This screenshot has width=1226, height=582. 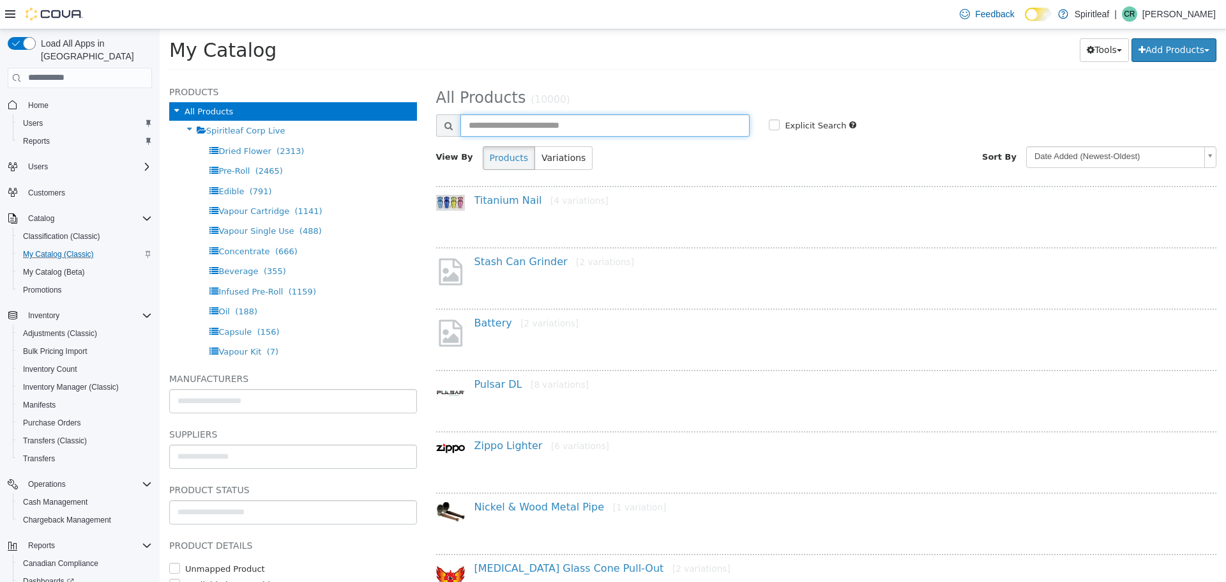 What do you see at coordinates (101, 162) in the screenshot?
I see `span: (791)` at bounding box center [101, 162].